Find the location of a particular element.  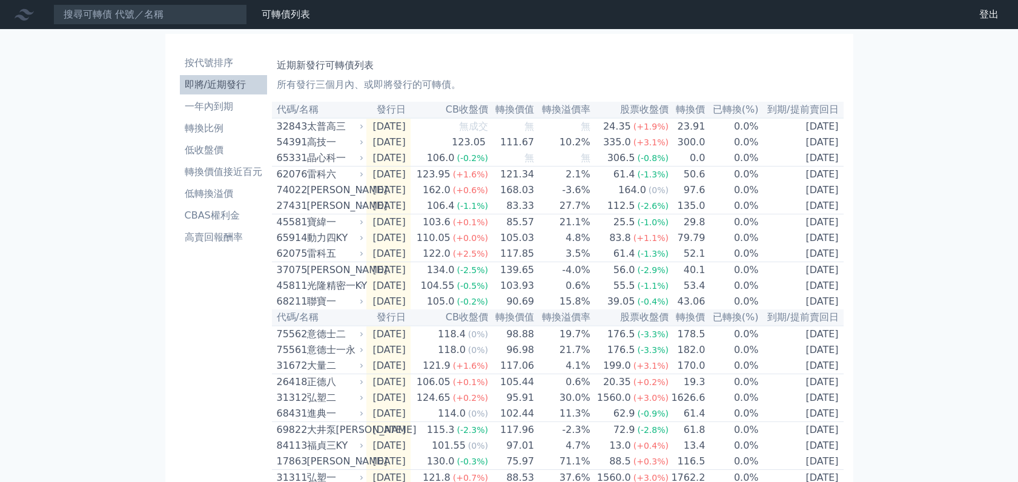

a: 高賣回報酬率 is located at coordinates (224, 237).